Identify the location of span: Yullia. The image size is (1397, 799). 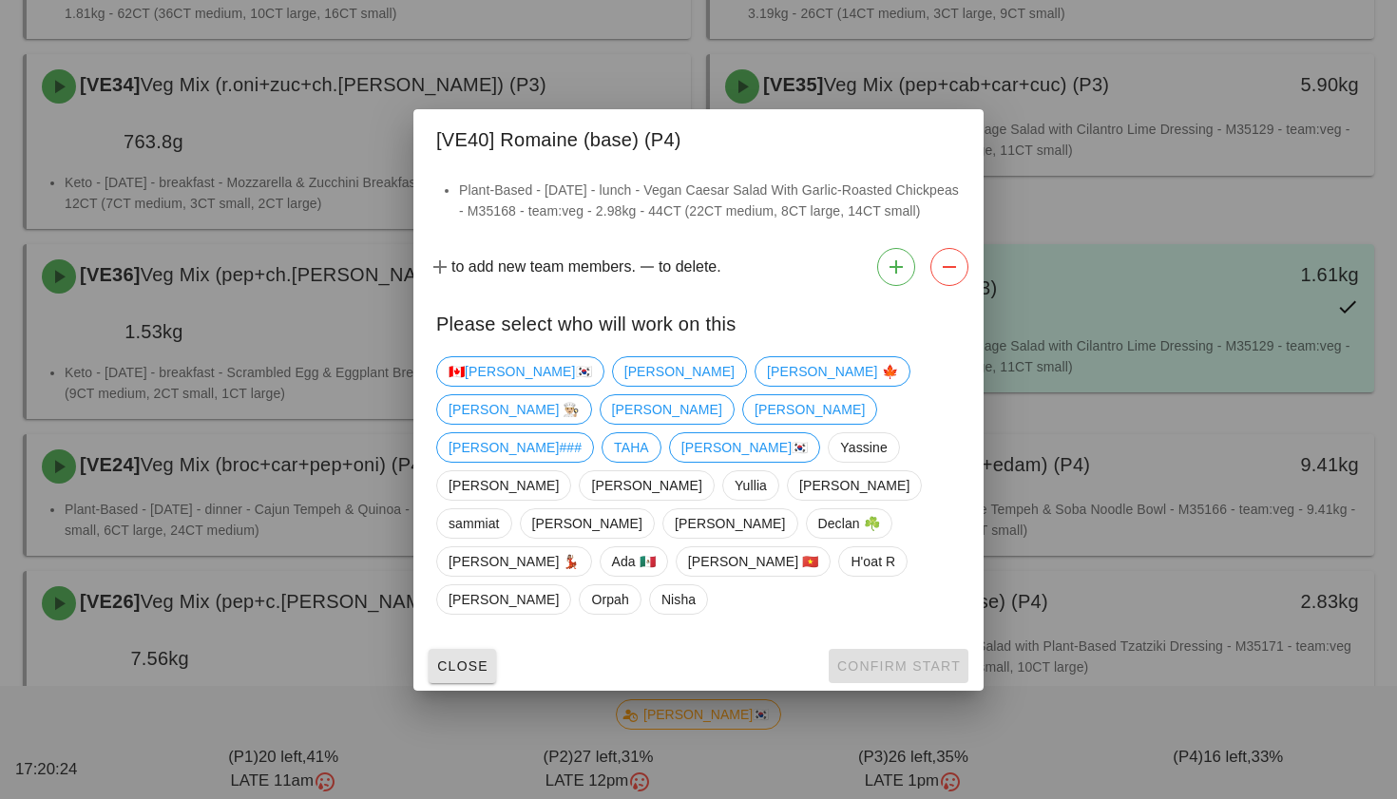
(751, 486).